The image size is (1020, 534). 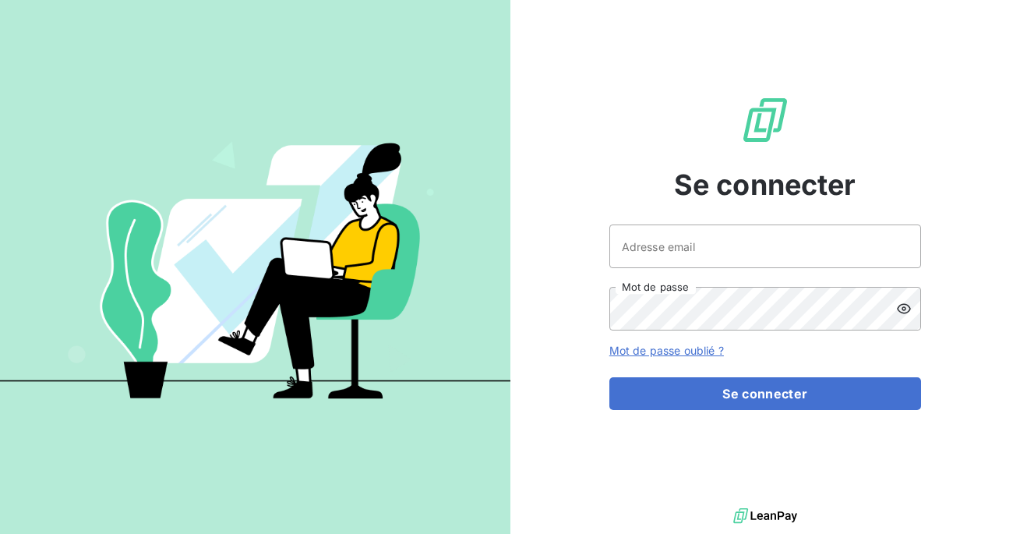 What do you see at coordinates (765, 516) in the screenshot?
I see `img: logo` at bounding box center [765, 516].